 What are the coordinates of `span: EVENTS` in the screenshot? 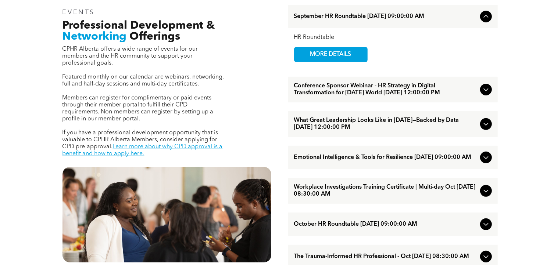 It's located at (79, 12).